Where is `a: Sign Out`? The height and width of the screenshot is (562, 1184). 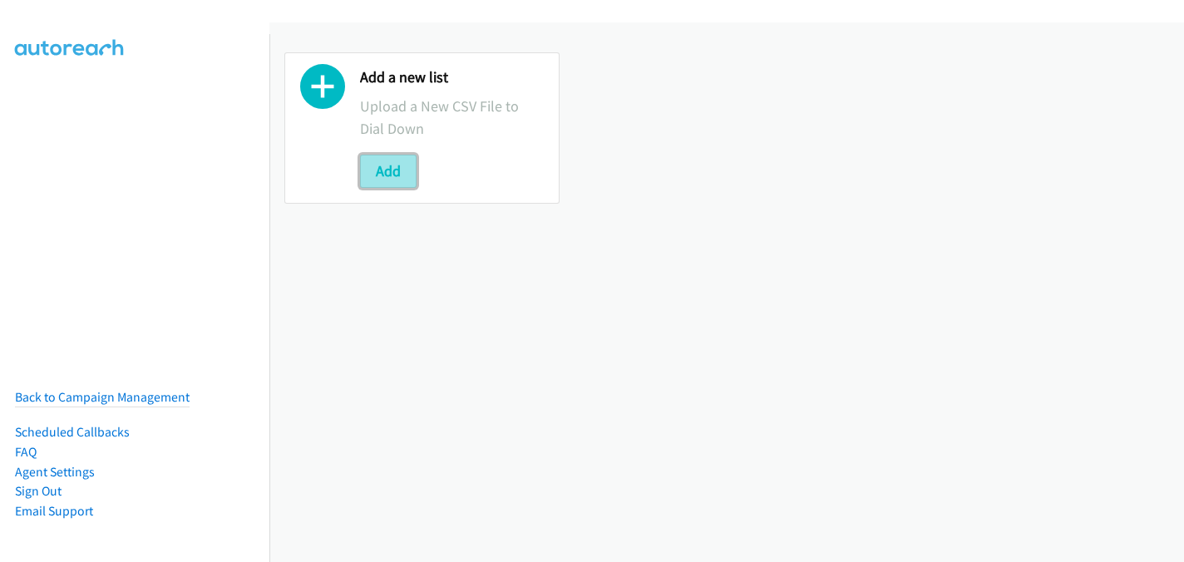
a: Sign Out is located at coordinates (38, 491).